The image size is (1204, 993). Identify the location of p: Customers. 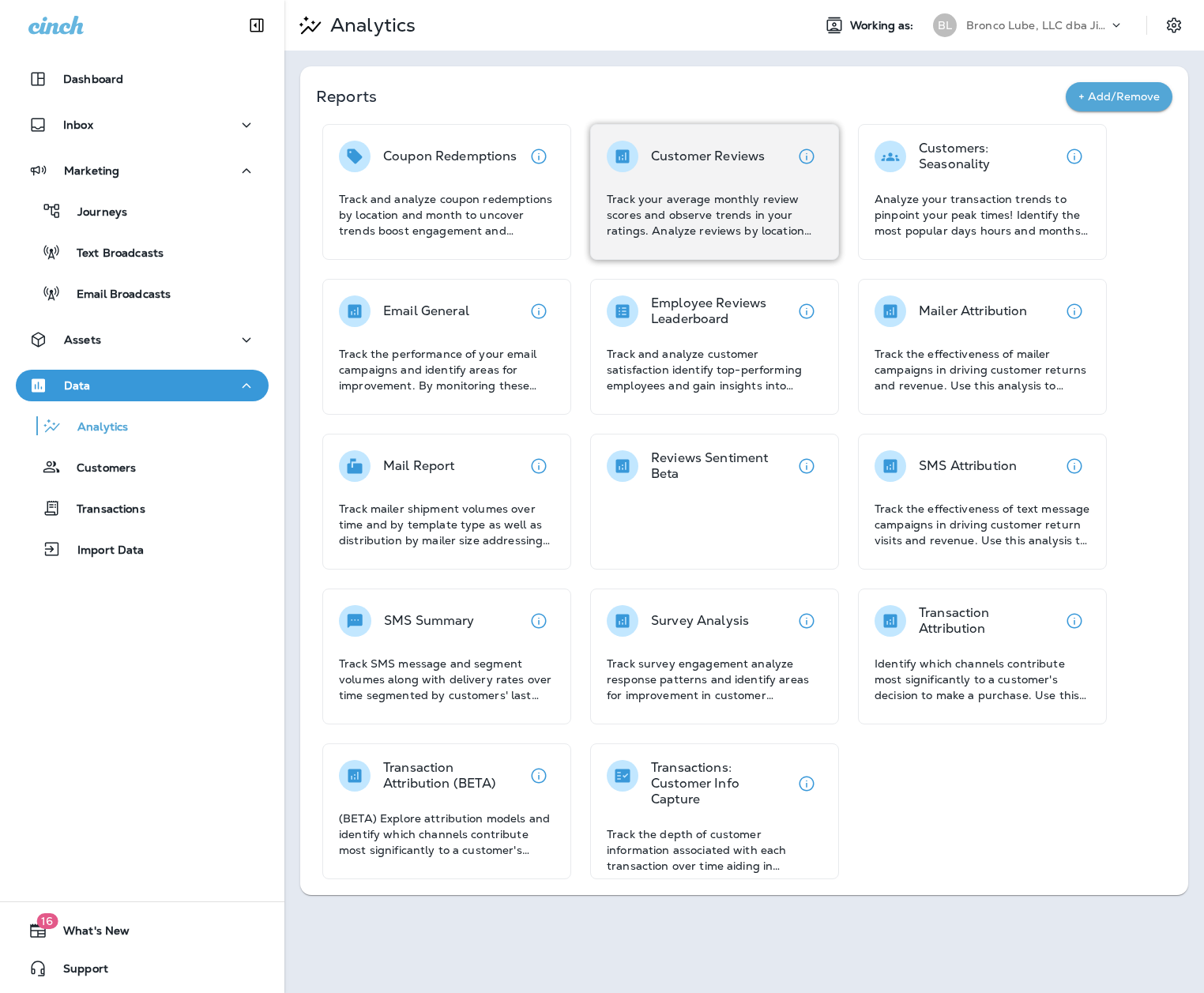
(98, 469).